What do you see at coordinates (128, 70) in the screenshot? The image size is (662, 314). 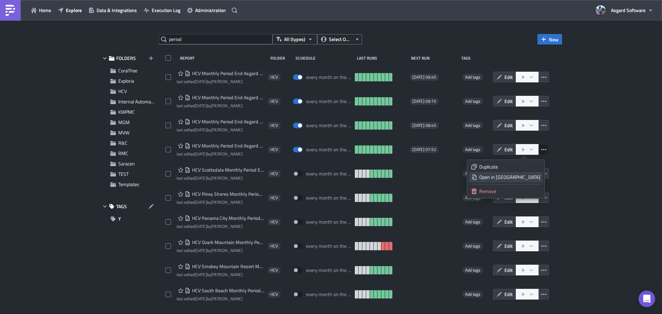 I see `span: CoralTree` at bounding box center [128, 70].